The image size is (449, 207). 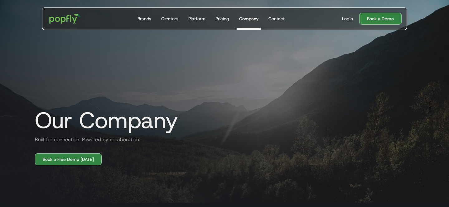 I want to click on a: Platform, so click(x=197, y=19).